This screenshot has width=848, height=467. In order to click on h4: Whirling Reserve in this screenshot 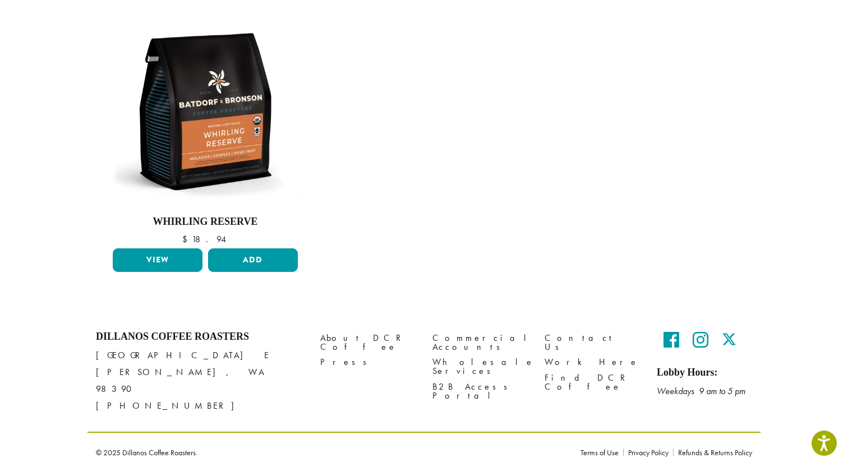, I will do `click(205, 222)`.